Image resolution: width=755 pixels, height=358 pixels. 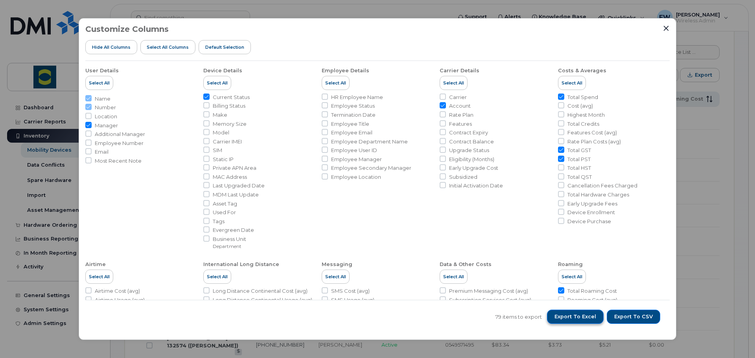 I want to click on span: Select all Columns, so click(x=168, y=47).